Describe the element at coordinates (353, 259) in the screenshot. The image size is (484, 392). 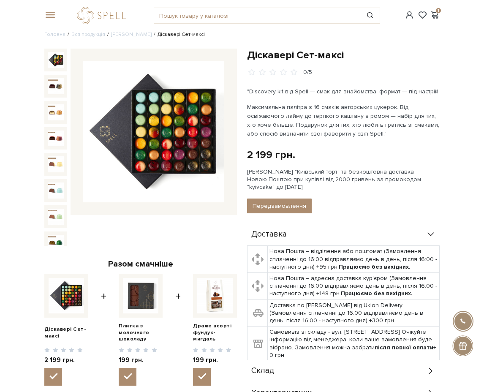
I see `td: Нова Пошта – відділення або поштомат (Замовлення сплаченні до 16:00 відправляємо день в день, піс...` at that location.